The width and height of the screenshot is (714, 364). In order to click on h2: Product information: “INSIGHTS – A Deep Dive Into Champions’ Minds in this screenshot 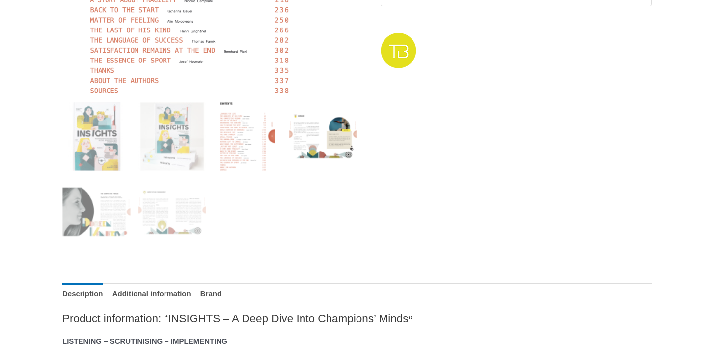, I will do `click(357, 318)`.